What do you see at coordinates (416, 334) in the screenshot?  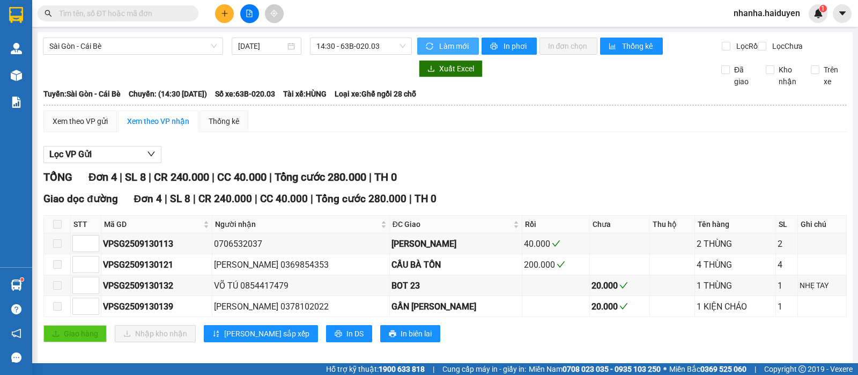 I see `span: In biên lai` at bounding box center [416, 334].